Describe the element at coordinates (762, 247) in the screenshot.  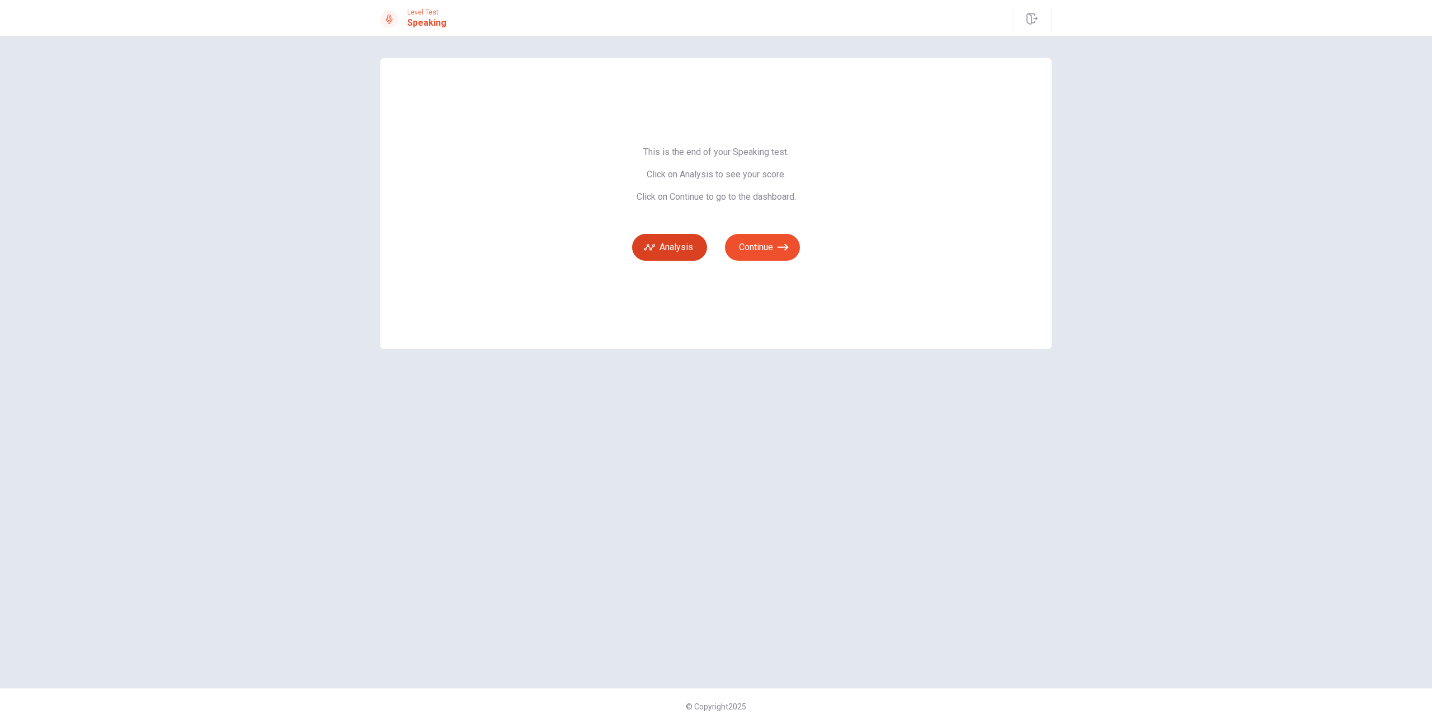
I see `button: Continue` at that location.